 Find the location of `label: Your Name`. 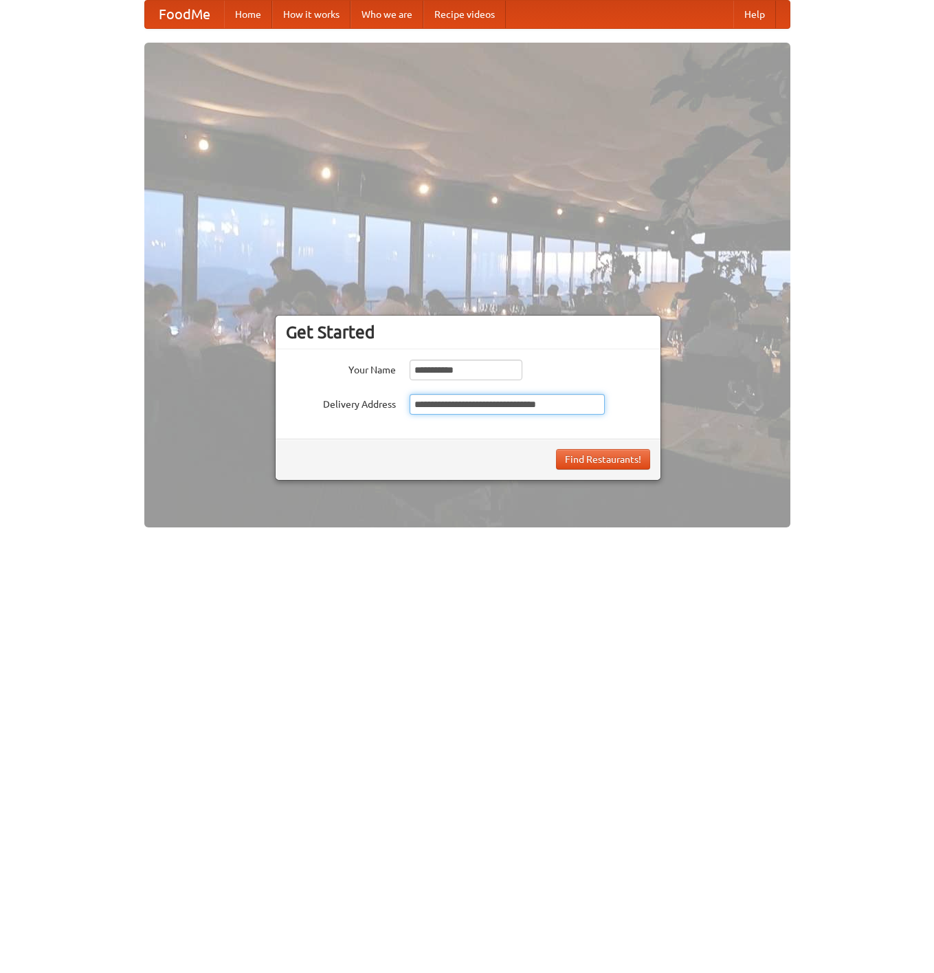

label: Your Name is located at coordinates (341, 368).